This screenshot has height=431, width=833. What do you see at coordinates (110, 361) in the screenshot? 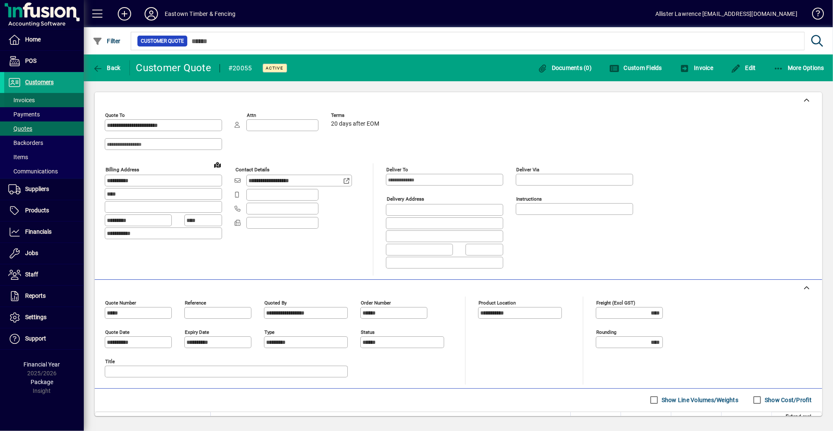
I see `mat-label: Title` at bounding box center [110, 361].